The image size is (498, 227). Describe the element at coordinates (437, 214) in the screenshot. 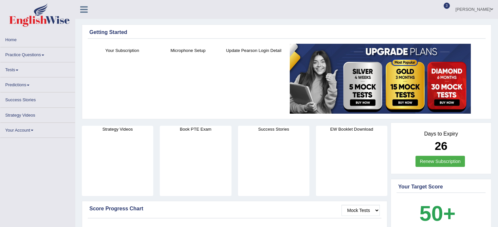

I see `b: 50+` at that location.